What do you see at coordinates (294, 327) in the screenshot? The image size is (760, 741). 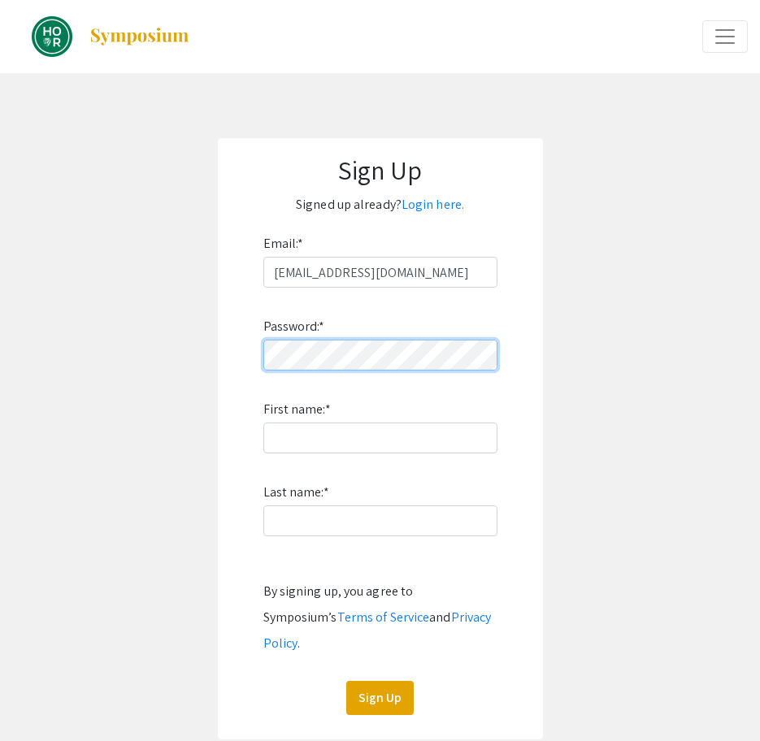 I see `label: Password:` at bounding box center [294, 327].